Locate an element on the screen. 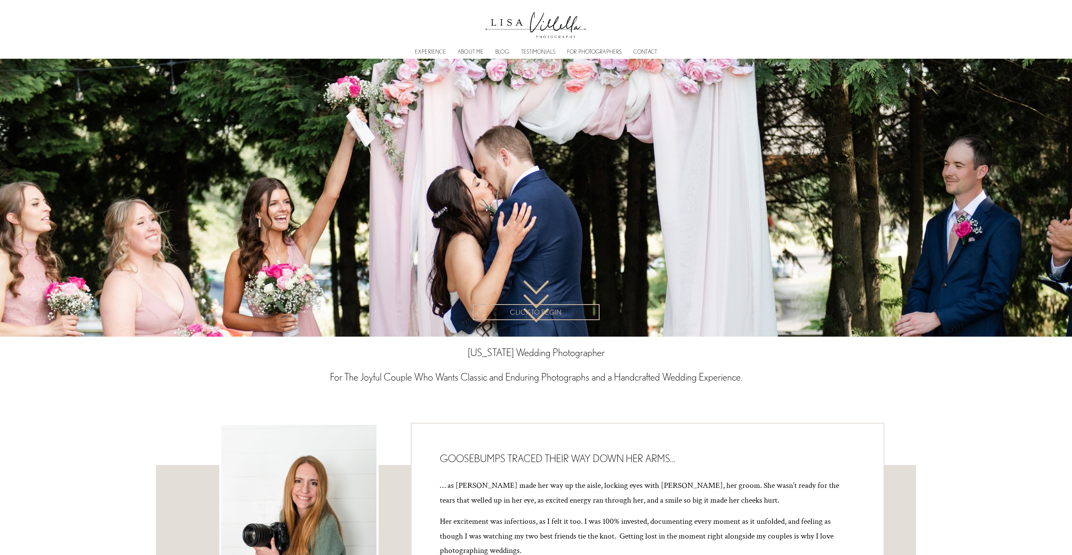 Image resolution: width=1072 pixels, height=555 pixels. a: CLICK TO BEGIN is located at coordinates (536, 312).